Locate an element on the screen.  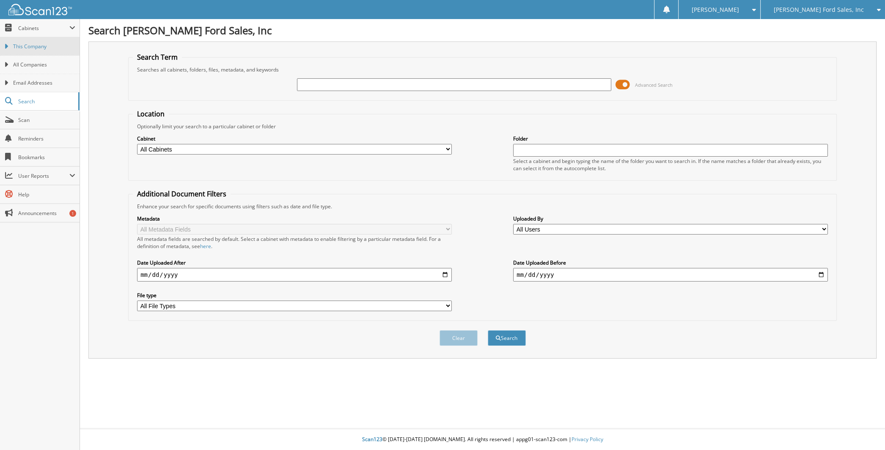
div: Enhance your search for specific documents using filters such as date and file type. is located at coordinates (482, 206).